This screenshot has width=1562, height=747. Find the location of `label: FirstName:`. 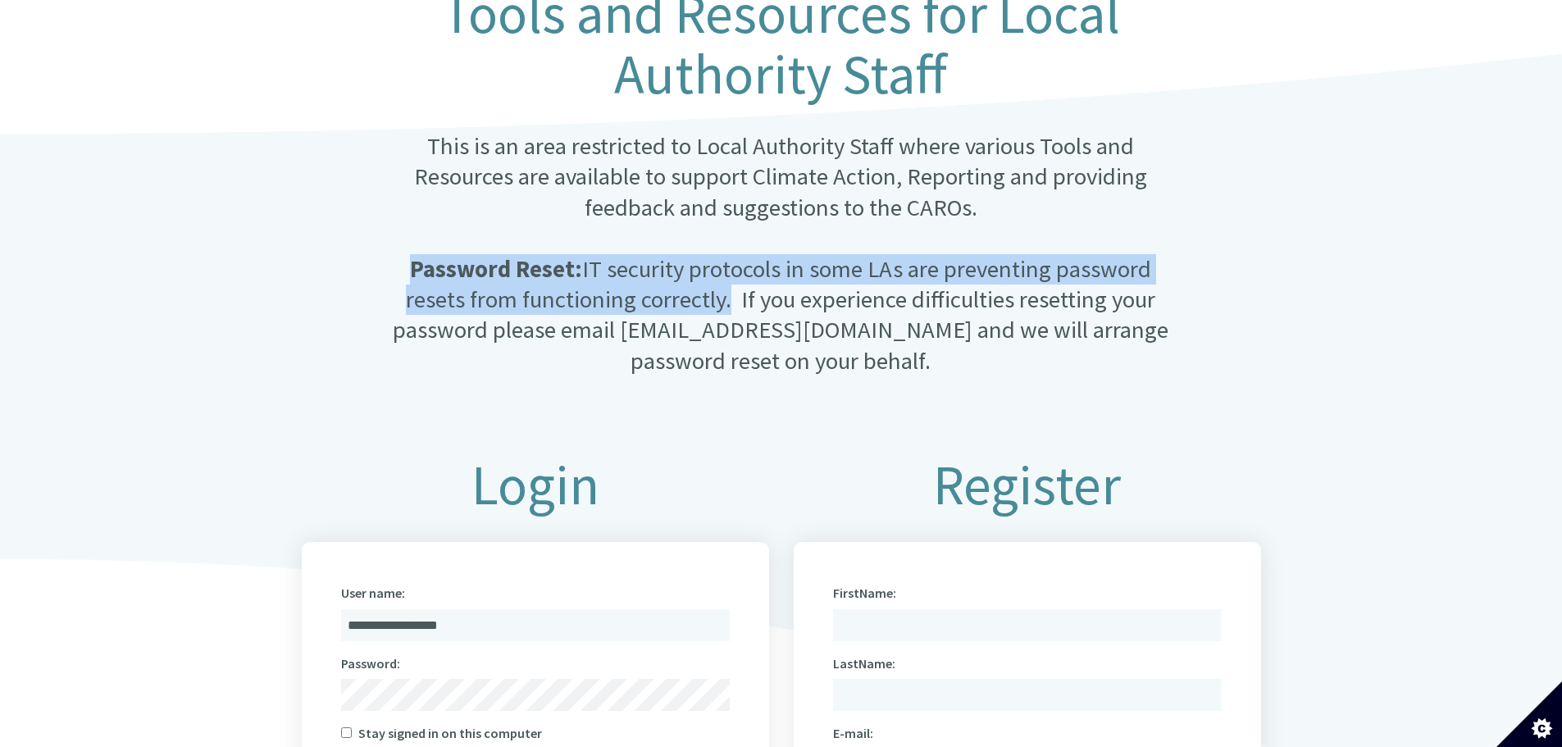

label: FirstName: is located at coordinates (864, 593).